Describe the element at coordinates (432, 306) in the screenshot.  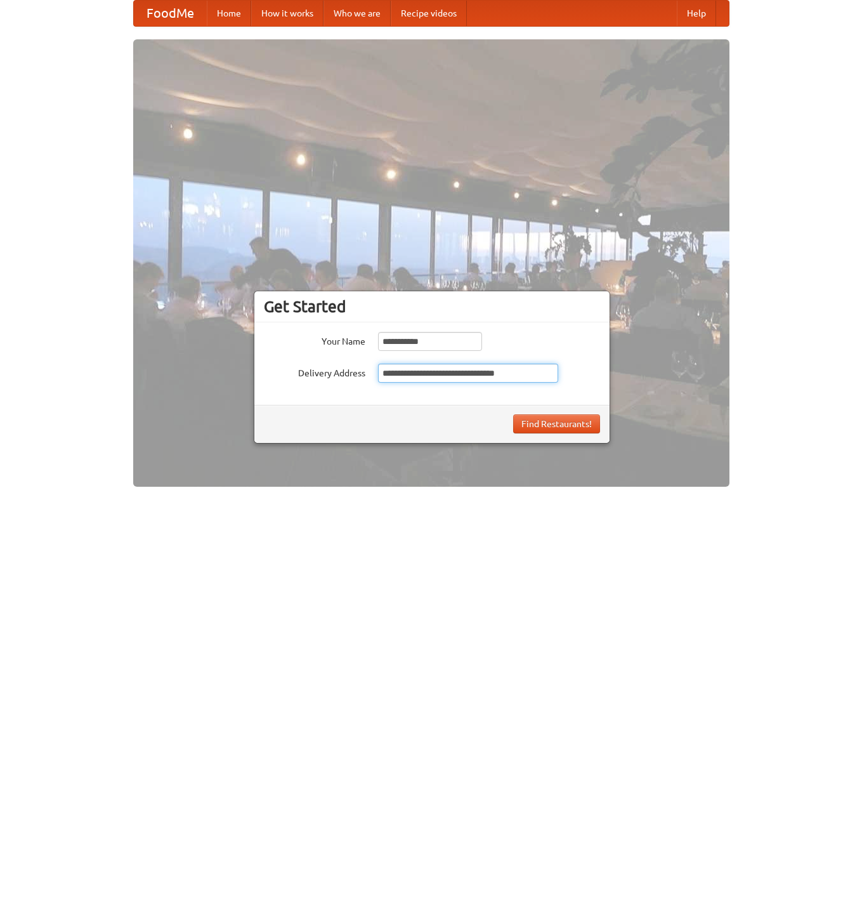
I see `h3: Get Started` at that location.